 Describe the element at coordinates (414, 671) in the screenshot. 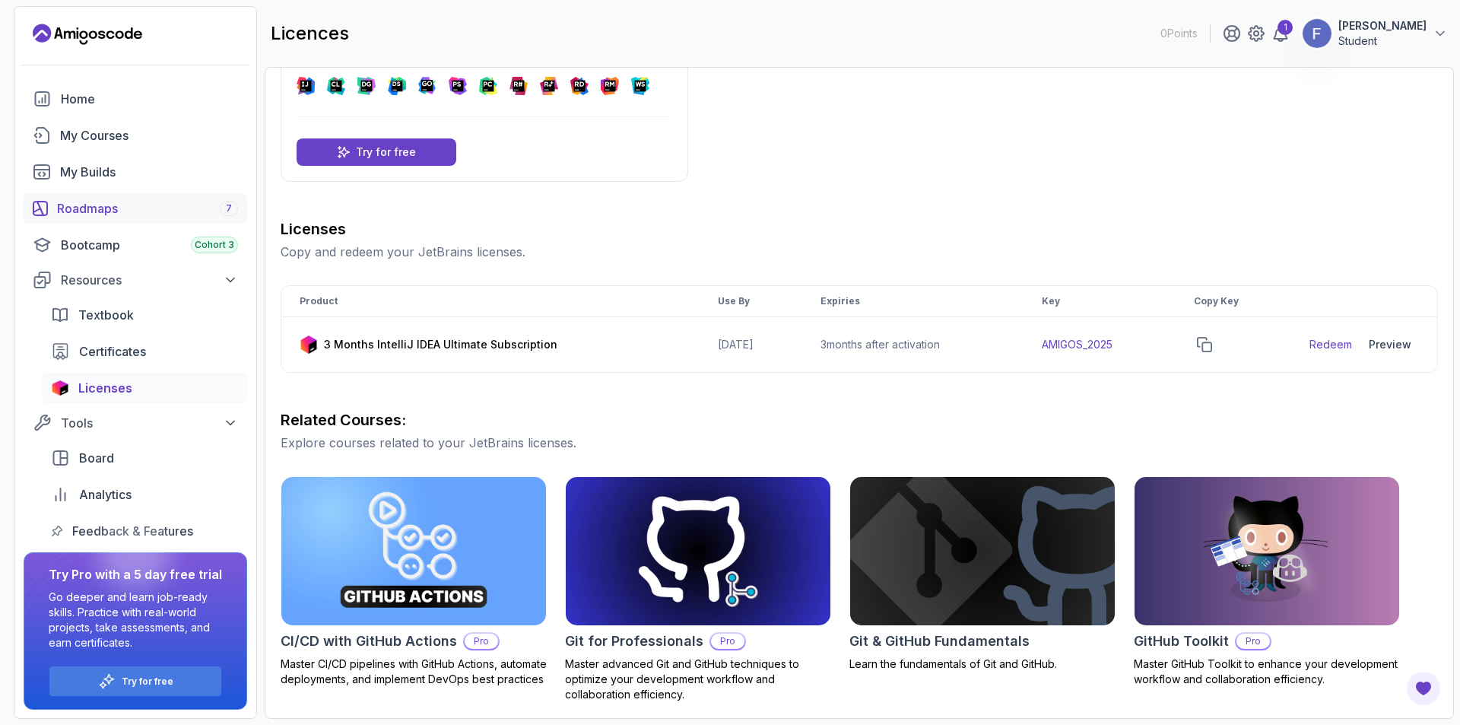

I see `p: Master CI/CD pipelines with GitHub Actions, automate deployments, and implement DevOps best pract...` at that location.